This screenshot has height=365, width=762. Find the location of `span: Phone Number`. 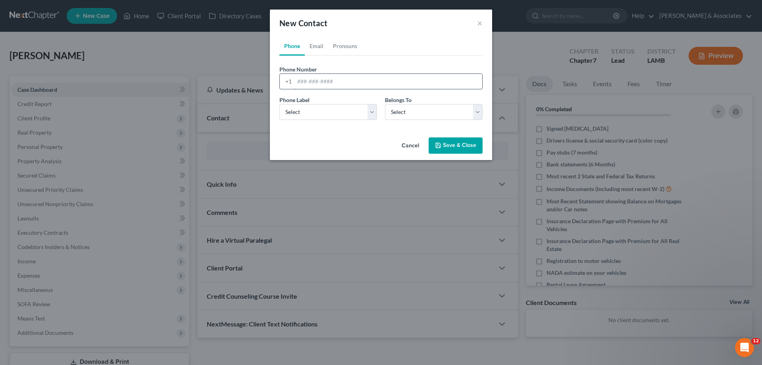

span: Phone Number is located at coordinates (298, 69).